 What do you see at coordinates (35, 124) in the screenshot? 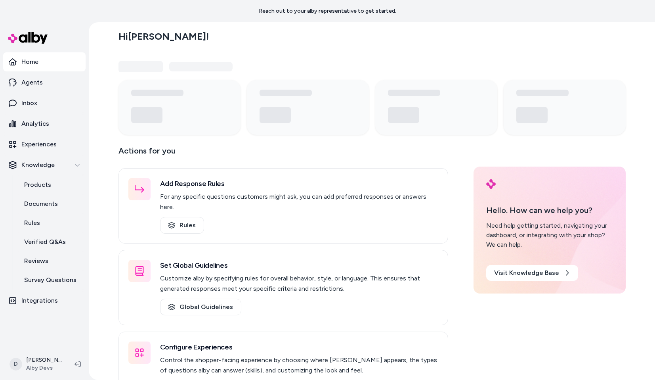
I see `p: Analytics` at bounding box center [35, 124].